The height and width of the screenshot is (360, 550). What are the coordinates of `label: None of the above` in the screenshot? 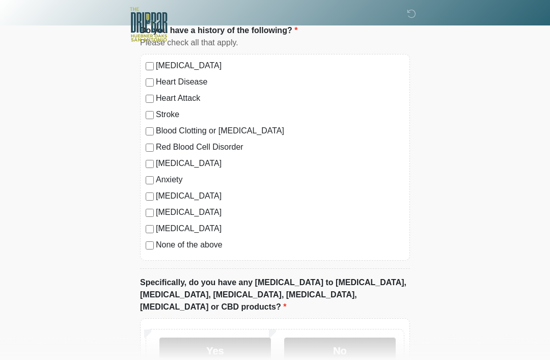 It's located at (280, 245).